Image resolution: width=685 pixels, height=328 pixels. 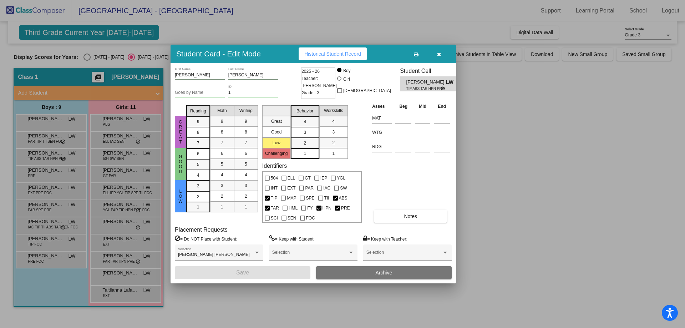 I want to click on span: Historical Student Record, so click(x=333, y=54).